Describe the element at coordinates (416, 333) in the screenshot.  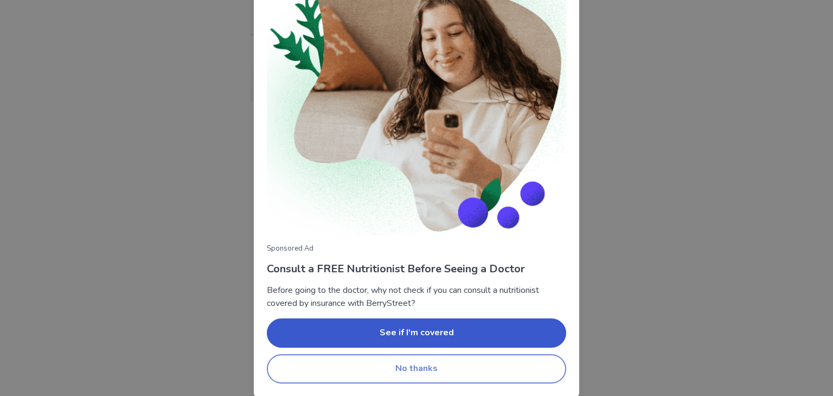
I see `button: See if I'm covered` at that location.